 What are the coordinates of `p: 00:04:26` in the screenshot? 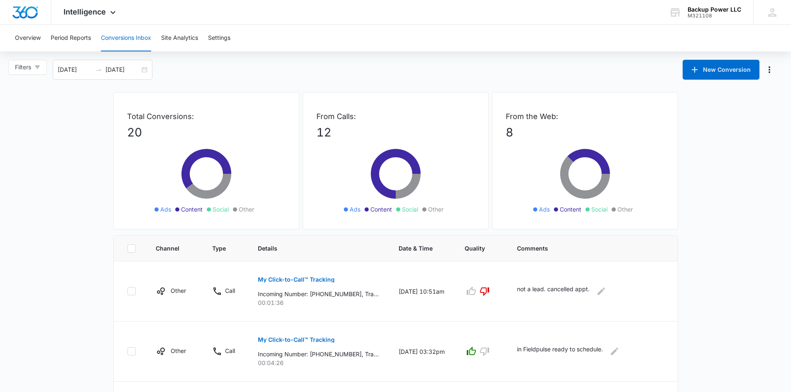 It's located at (318, 363).